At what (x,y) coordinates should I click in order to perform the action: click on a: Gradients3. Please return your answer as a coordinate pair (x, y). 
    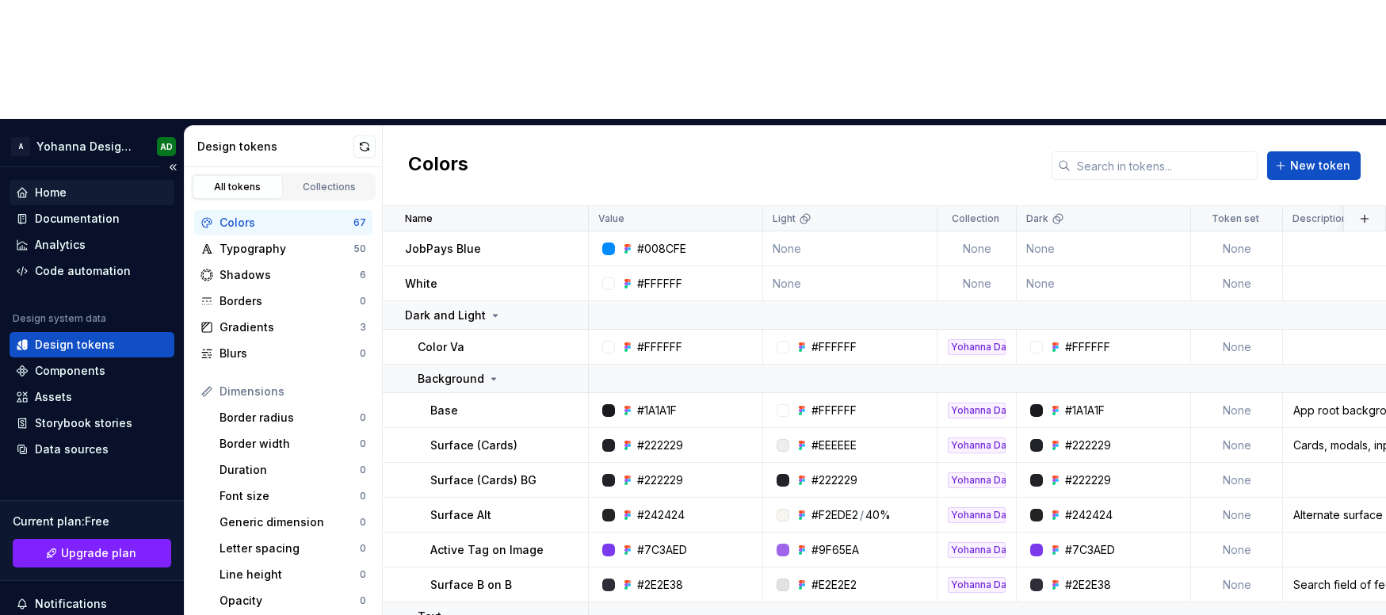
    Looking at the image, I should click on (283, 327).